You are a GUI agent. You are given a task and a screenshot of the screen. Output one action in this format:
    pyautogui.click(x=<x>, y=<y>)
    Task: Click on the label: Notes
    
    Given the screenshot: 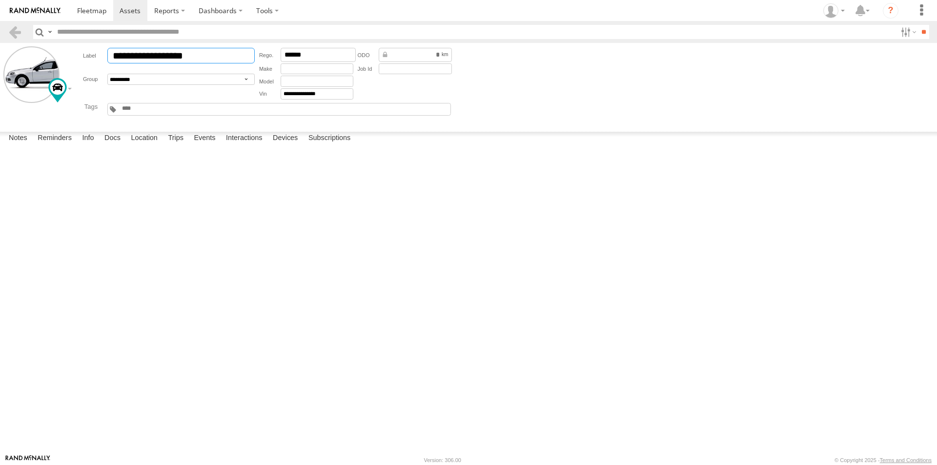 What is the action you would take?
    pyautogui.click(x=18, y=139)
    